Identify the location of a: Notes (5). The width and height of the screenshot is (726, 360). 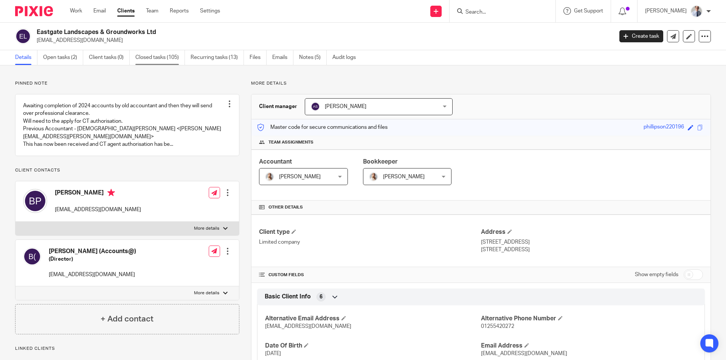
(313, 57).